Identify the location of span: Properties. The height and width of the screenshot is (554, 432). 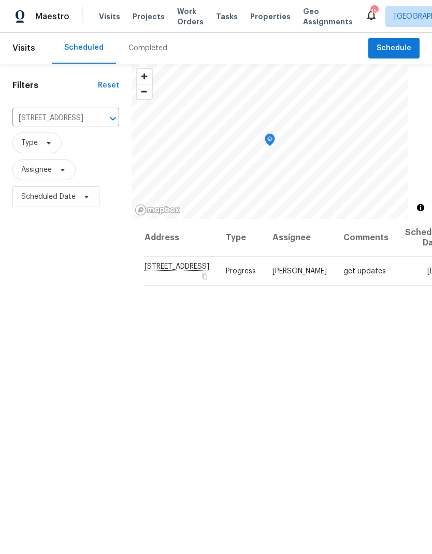
(270, 17).